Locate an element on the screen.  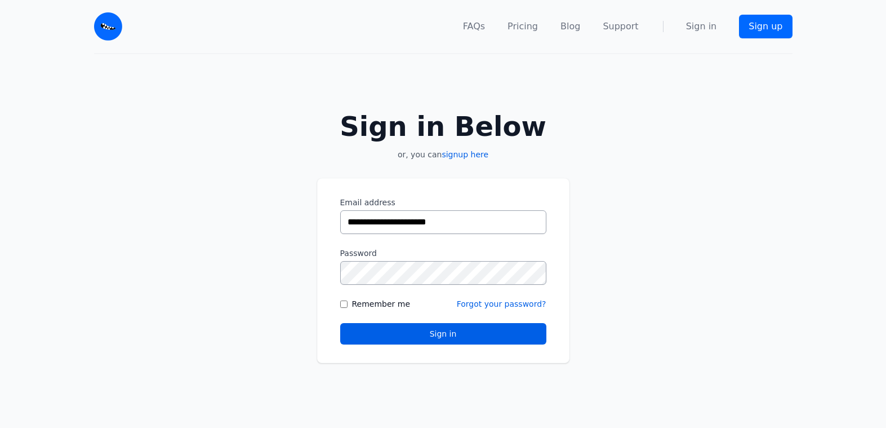
a: Sign up is located at coordinates (766, 26).